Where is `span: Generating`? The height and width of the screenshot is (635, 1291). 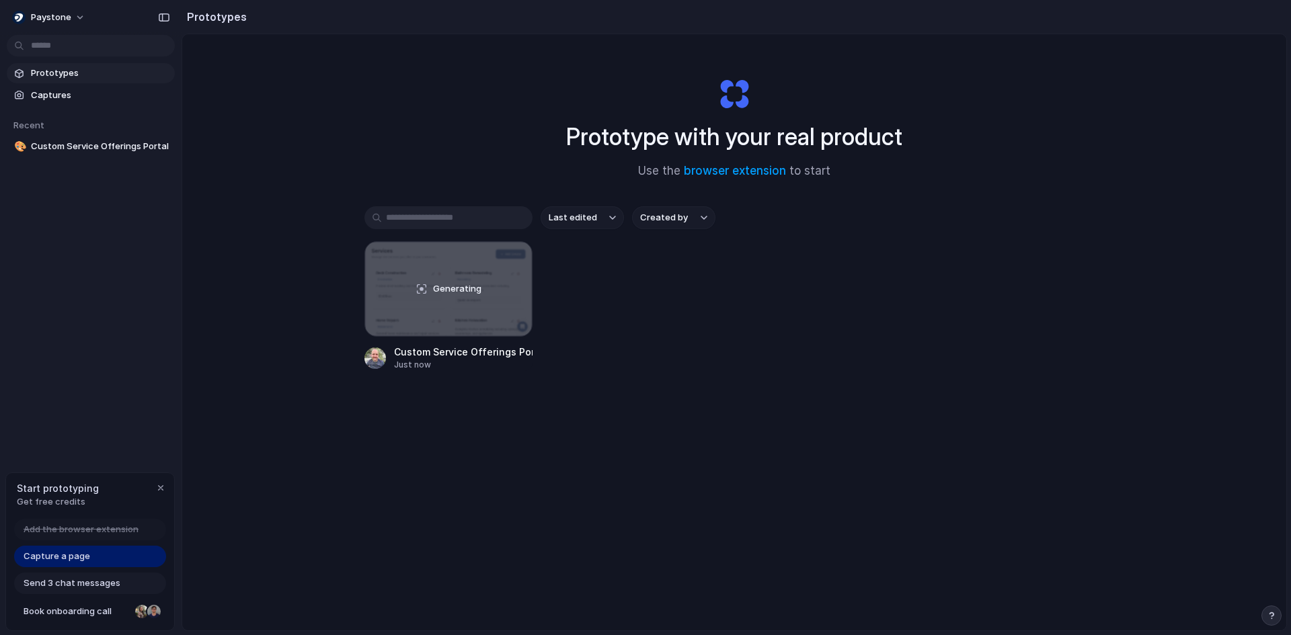
span: Generating is located at coordinates (457, 289).